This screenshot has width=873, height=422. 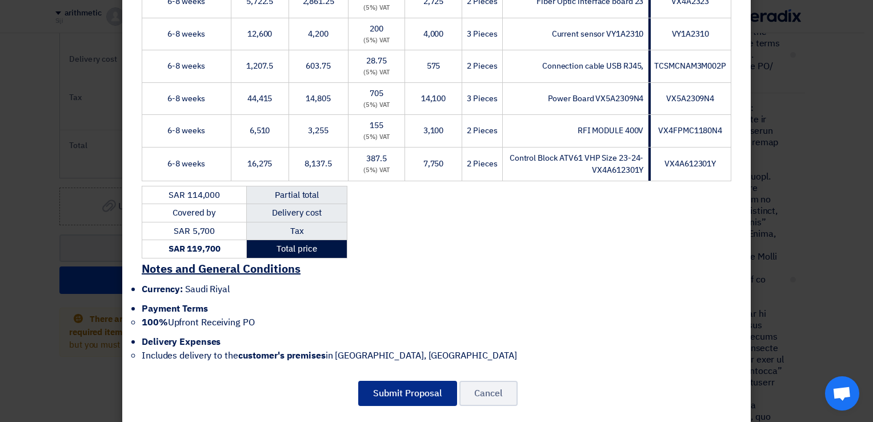 I want to click on span: 3,100, so click(x=434, y=130).